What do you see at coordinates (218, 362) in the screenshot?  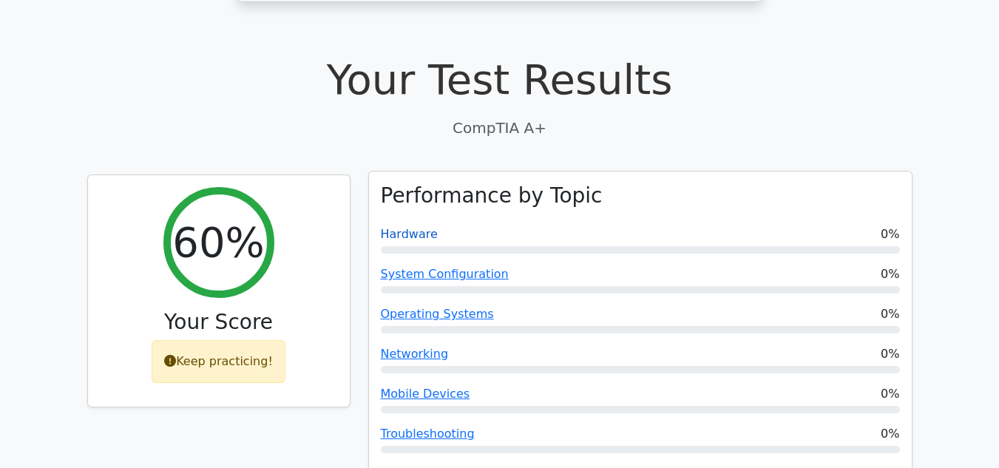 I see `div: Keep practicing!` at bounding box center [218, 362].